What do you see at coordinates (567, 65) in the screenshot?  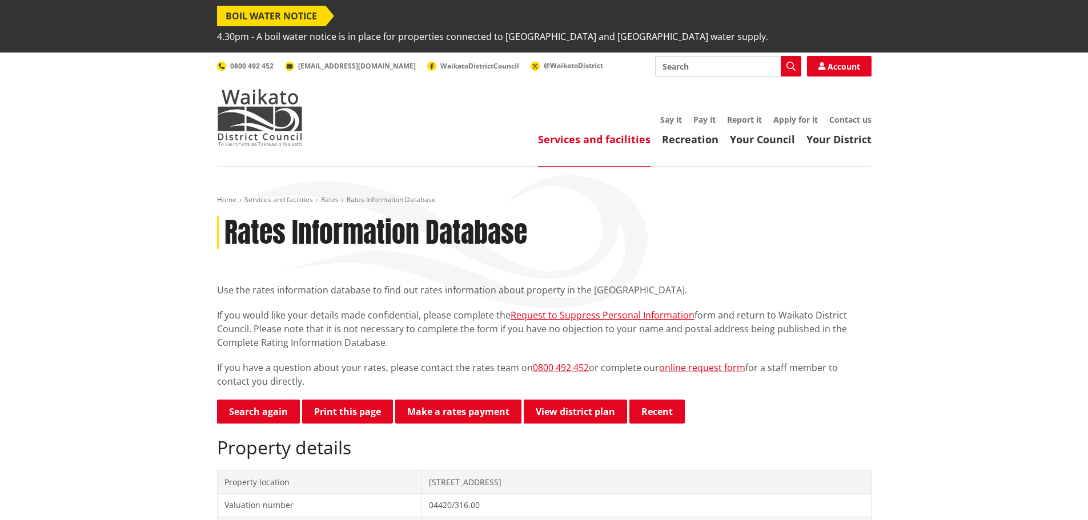 I see `a: @WaikatoDistrict` at bounding box center [567, 65].